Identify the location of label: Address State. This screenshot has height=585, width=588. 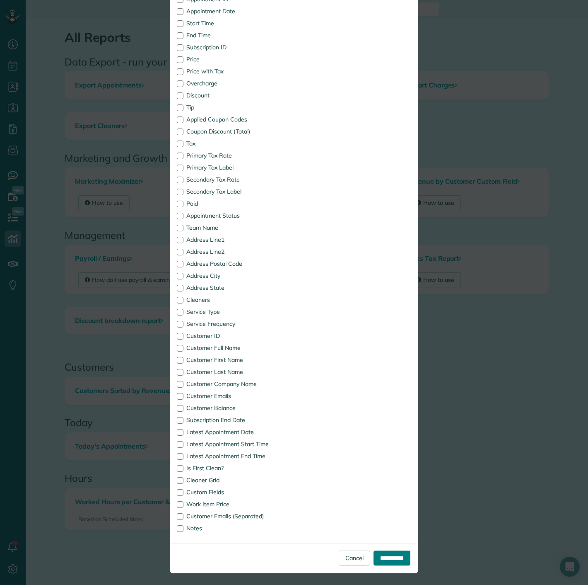
(232, 288).